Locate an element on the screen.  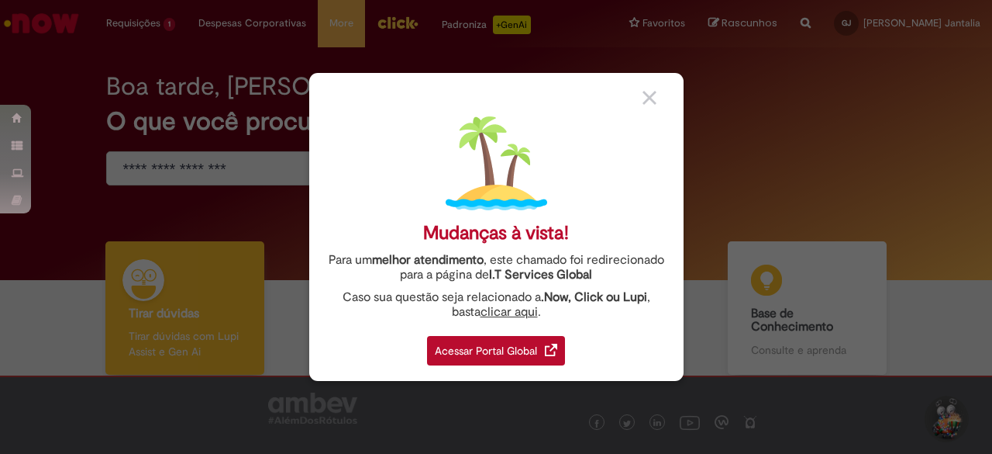
div: Para um , este chamado foi redirecionado para a página de is located at coordinates (496, 267).